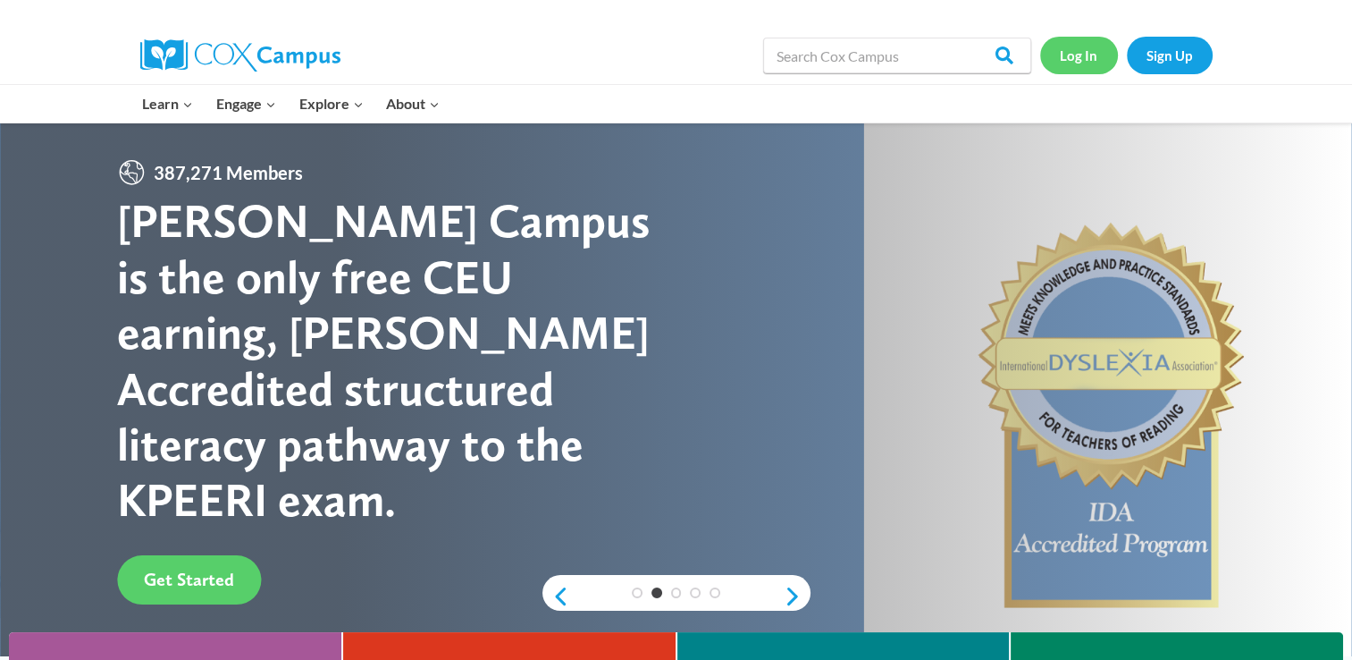  What do you see at coordinates (1079, 55) in the screenshot?
I see `a: Log In` at bounding box center [1079, 55].